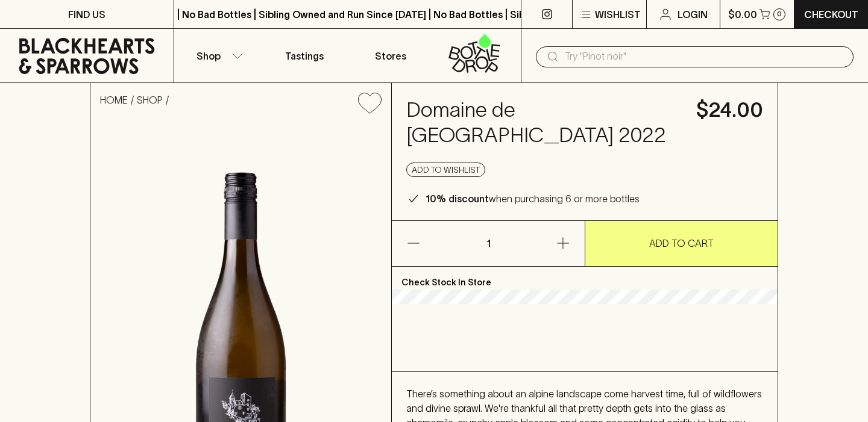 This screenshot has width=868, height=422. I want to click on p: Stores, so click(390, 56).